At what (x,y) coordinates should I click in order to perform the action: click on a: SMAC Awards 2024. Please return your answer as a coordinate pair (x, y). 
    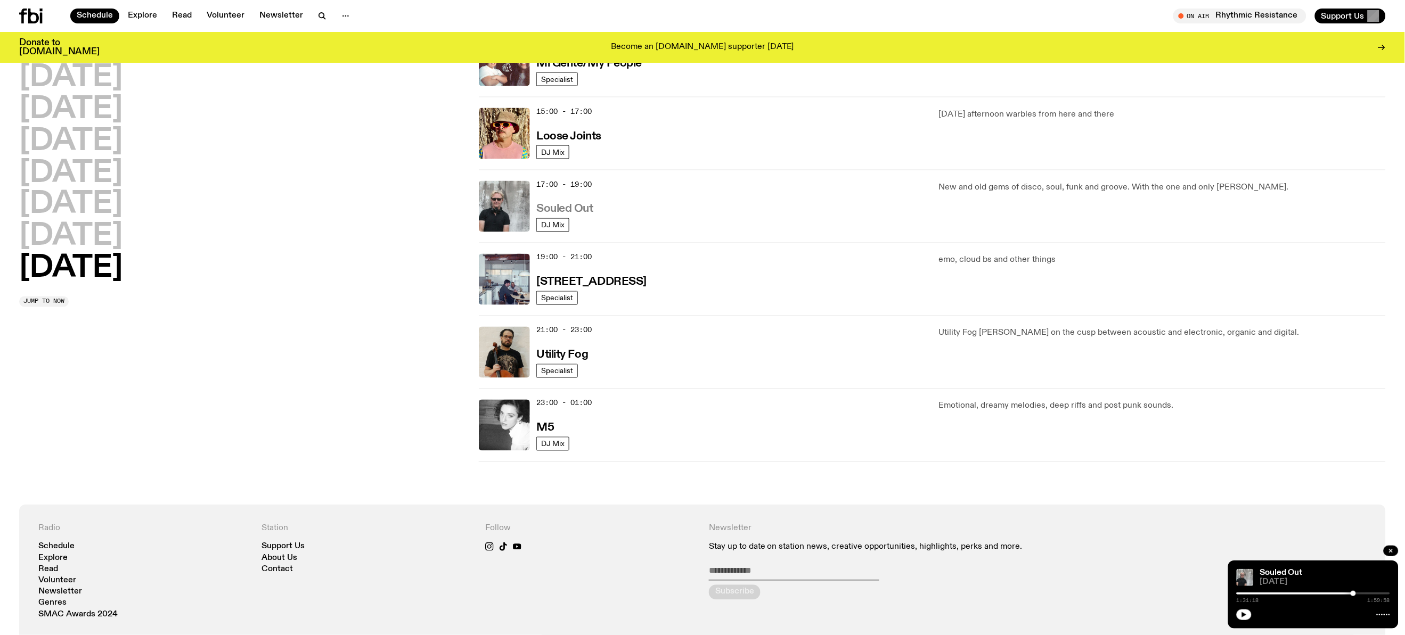
    Looking at the image, I should click on (78, 614).